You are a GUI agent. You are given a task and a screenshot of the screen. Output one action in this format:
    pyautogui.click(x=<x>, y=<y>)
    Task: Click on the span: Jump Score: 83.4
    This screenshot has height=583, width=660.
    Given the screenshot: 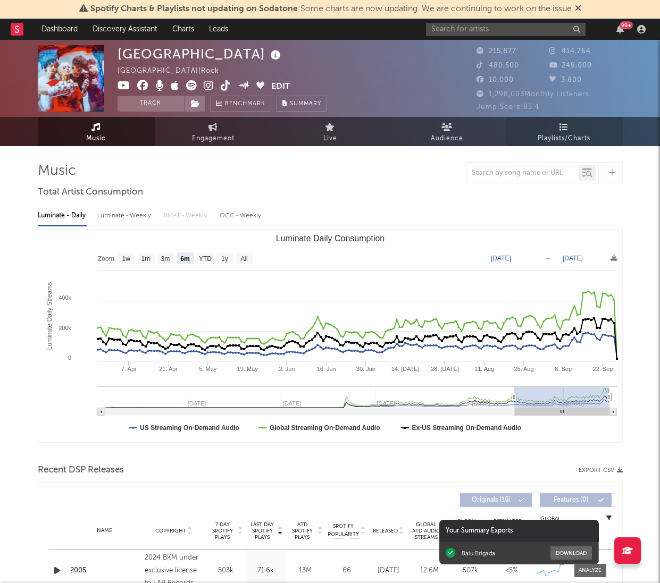 What is the action you would take?
    pyautogui.click(x=508, y=107)
    